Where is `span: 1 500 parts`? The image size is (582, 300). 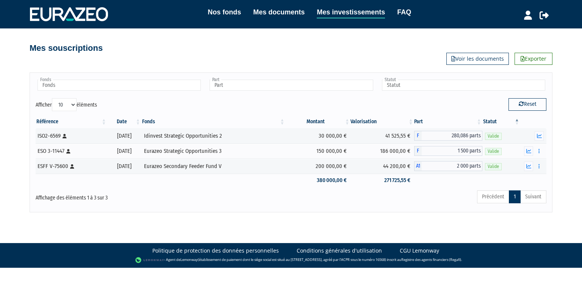
span: 1 500 parts is located at coordinates (452, 151).